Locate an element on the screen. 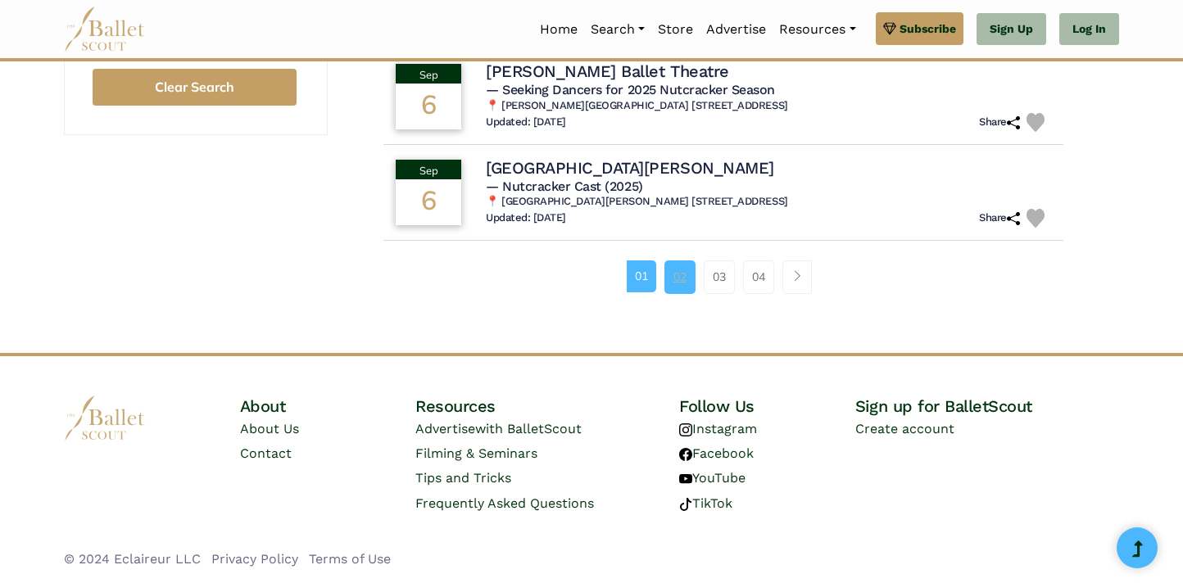 Image resolution: width=1183 pixels, height=583 pixels. a: Filming & Seminars is located at coordinates (476, 453).